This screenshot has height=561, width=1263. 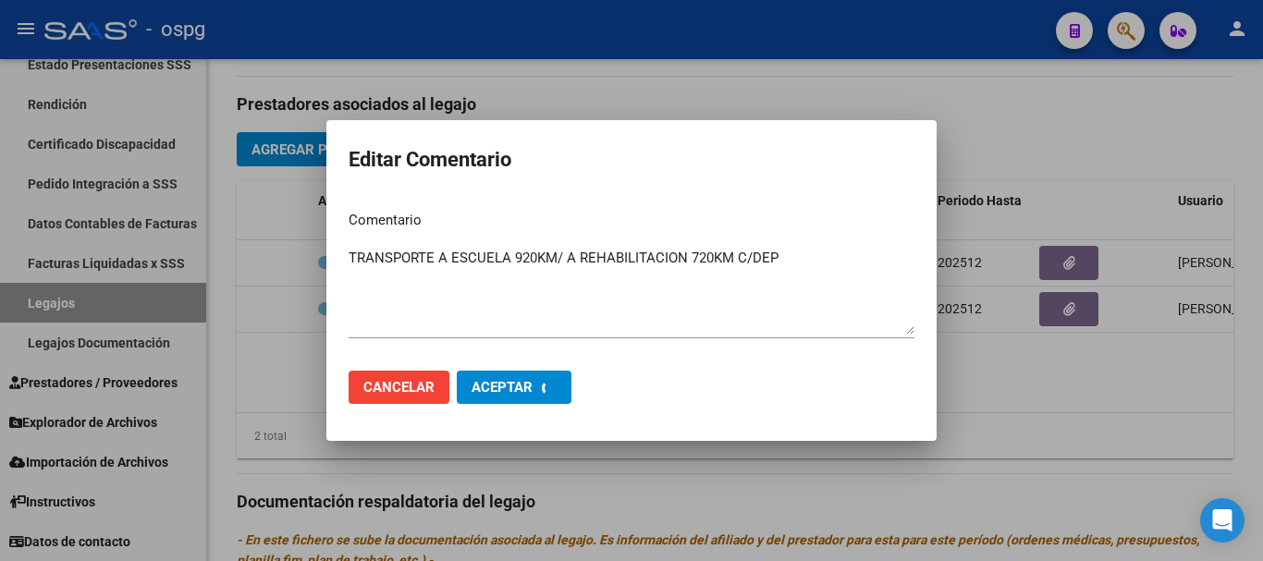 I want to click on p: Comentario, so click(x=632, y=220).